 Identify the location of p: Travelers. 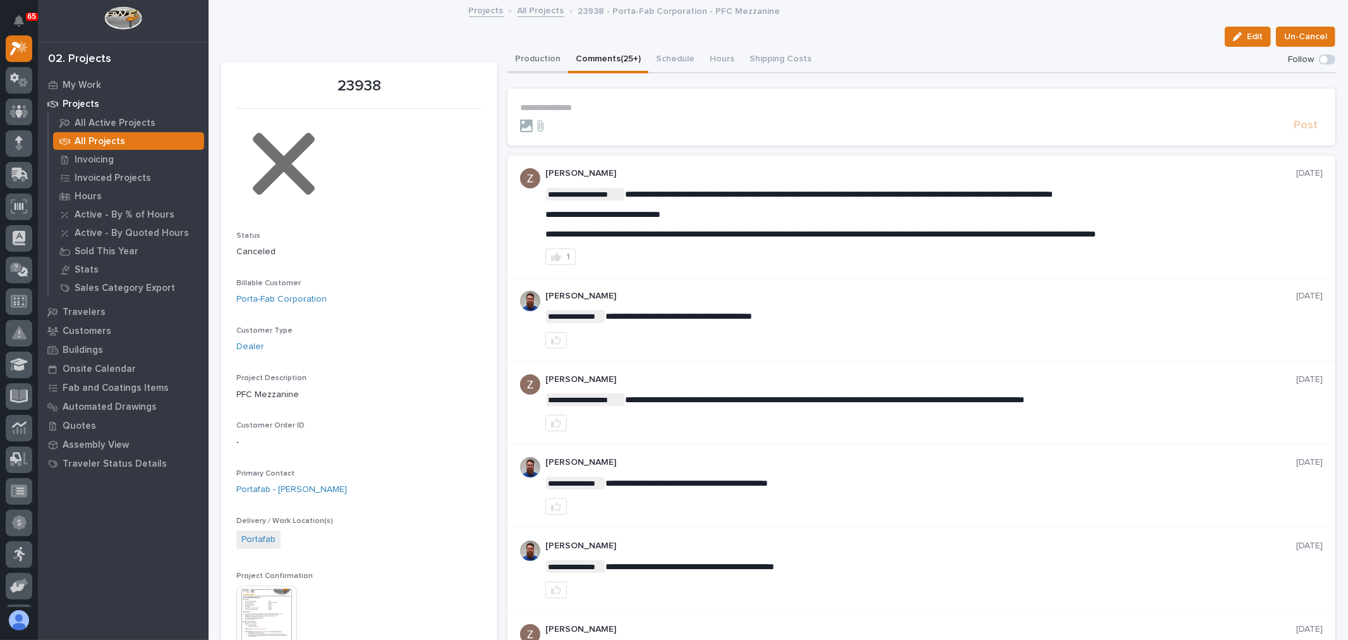
(84, 312).